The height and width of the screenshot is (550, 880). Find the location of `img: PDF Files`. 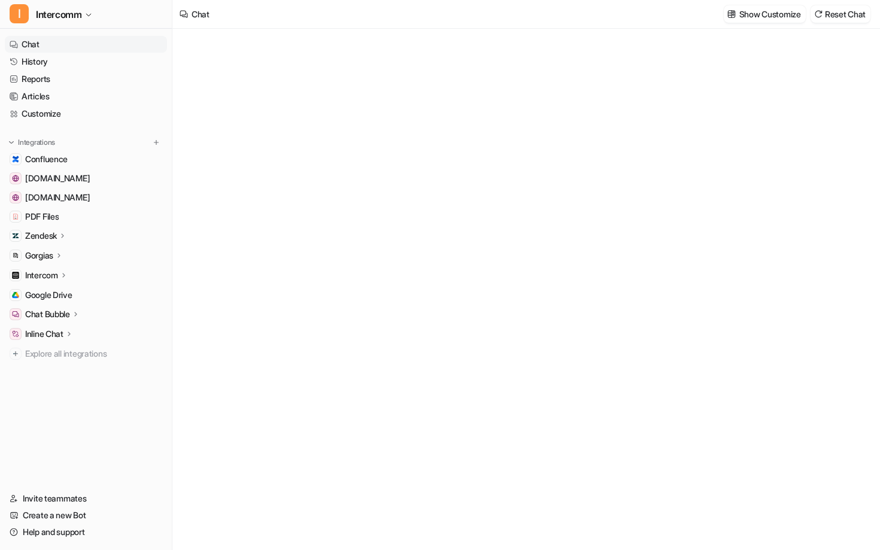

img: PDF Files is located at coordinates (16, 217).